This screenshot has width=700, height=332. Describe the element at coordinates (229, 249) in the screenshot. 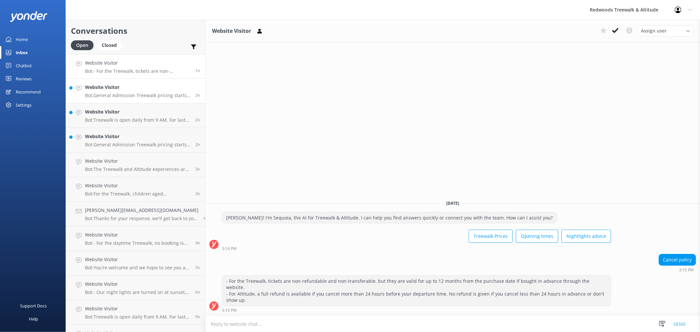

I see `strong: 3:14 PM` at that location.